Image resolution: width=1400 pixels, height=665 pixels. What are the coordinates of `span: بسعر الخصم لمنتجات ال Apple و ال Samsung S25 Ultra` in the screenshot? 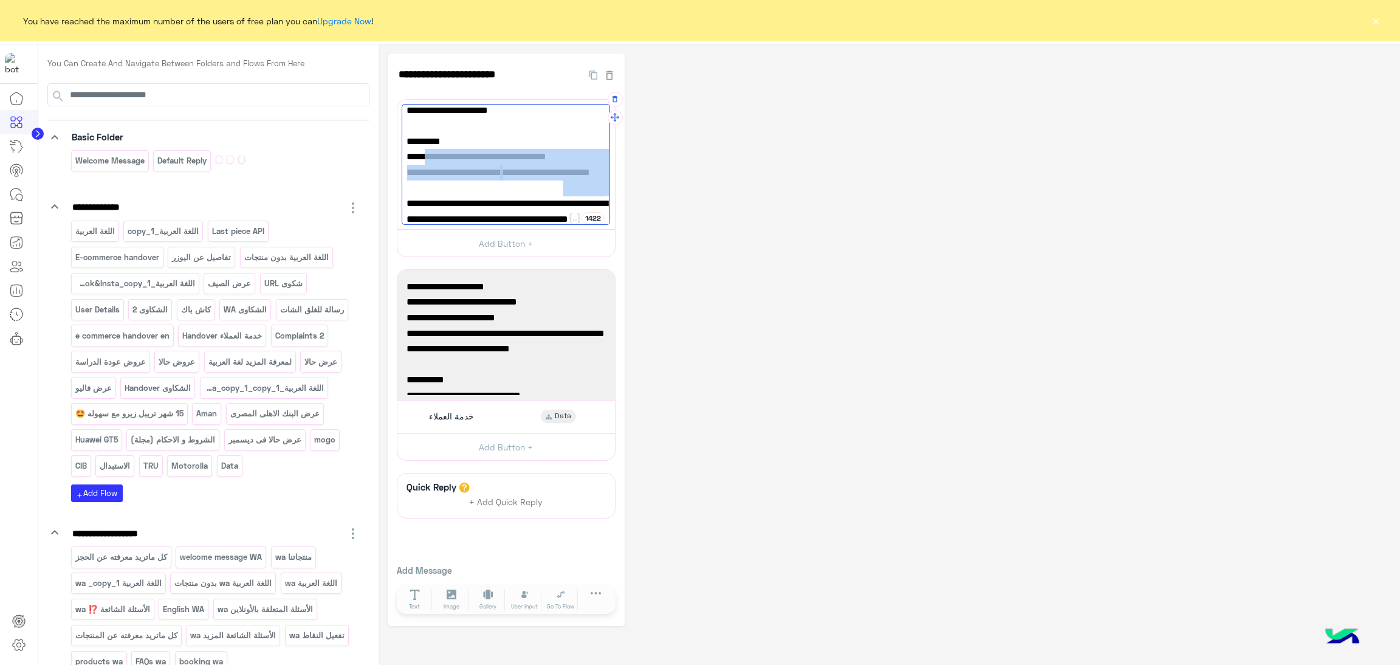 It's located at (506, 180).